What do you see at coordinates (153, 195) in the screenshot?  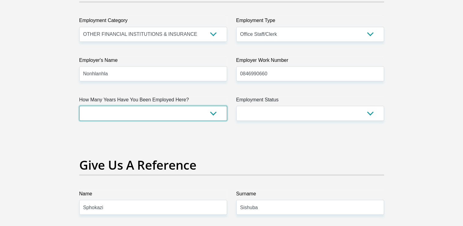 I see `label: Name` at bounding box center [153, 195].